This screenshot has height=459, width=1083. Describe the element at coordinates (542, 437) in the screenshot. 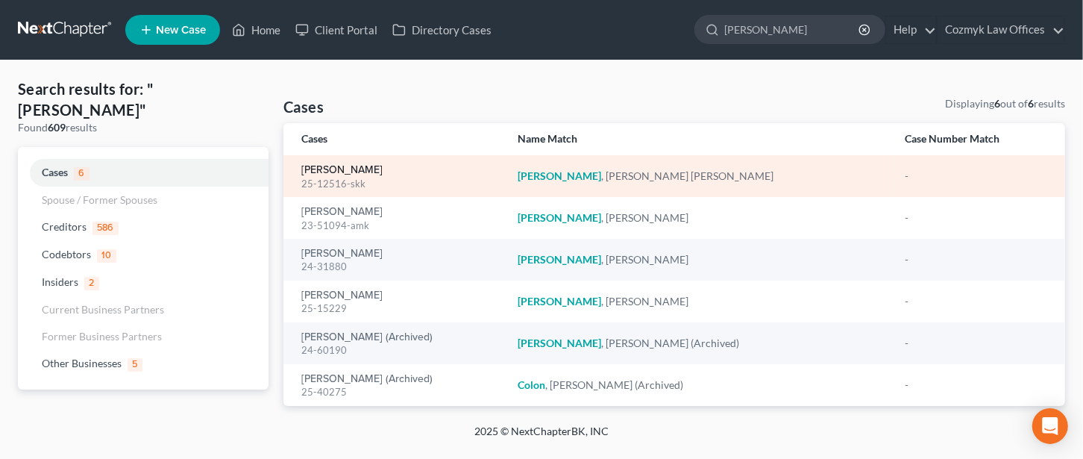

I see `div: 2025 © NextChapterBK, INC` at that location.